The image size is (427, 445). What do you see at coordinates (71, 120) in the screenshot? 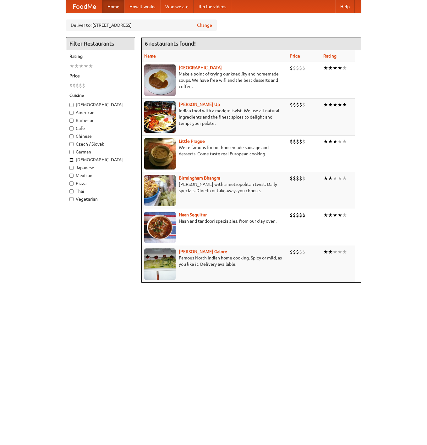
I see `input: Barbecue` at bounding box center [71, 120].